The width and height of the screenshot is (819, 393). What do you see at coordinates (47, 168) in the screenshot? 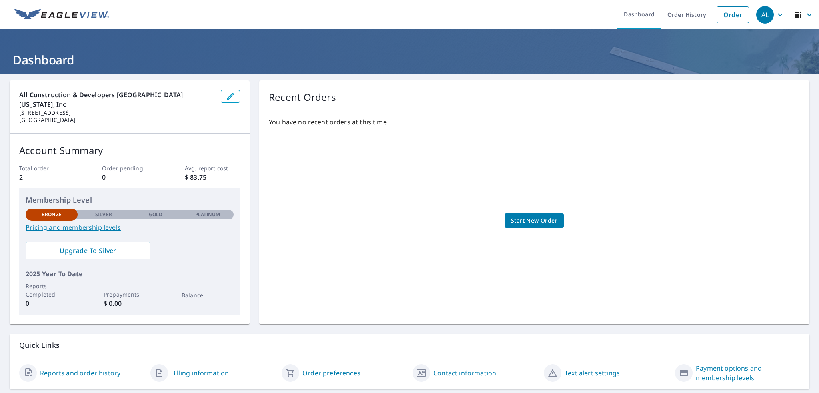
I see `p: Total order` at bounding box center [47, 168].